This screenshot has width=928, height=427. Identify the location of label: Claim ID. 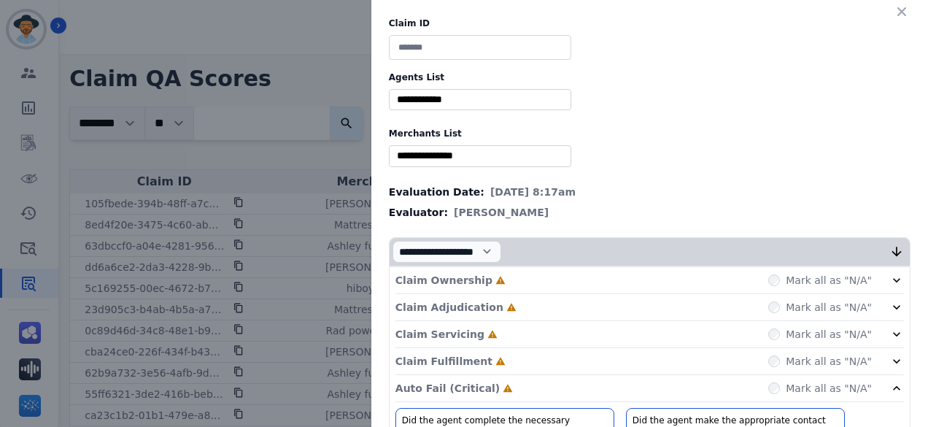
(649, 23).